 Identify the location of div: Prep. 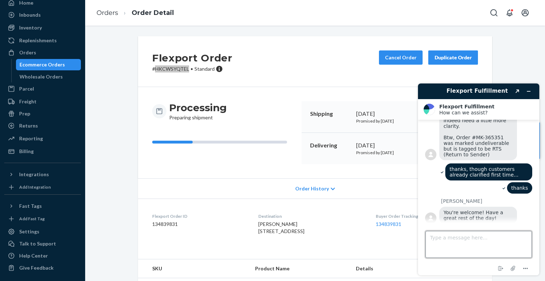
(24, 114).